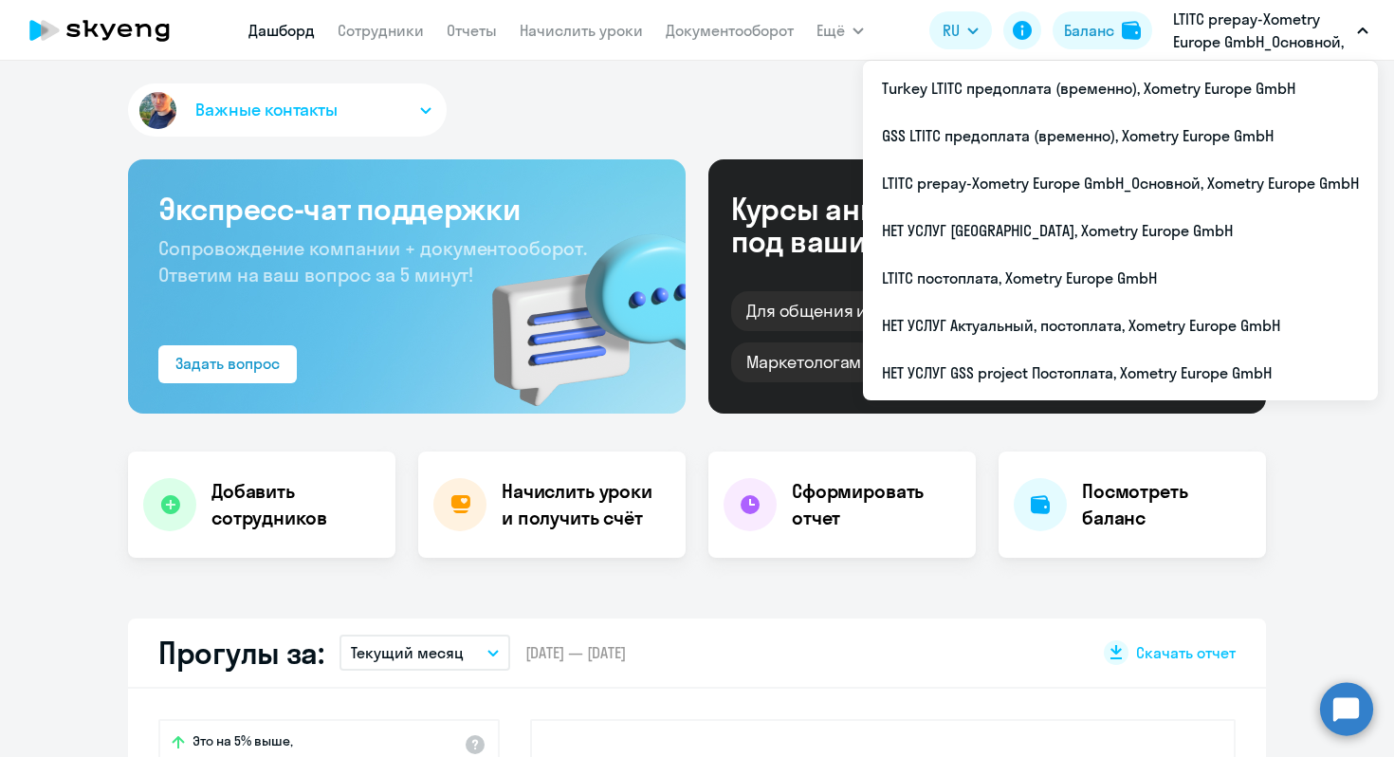 The image size is (1394, 757). What do you see at coordinates (407, 653) in the screenshot?
I see `p: Текущий месяц` at bounding box center [407, 653].